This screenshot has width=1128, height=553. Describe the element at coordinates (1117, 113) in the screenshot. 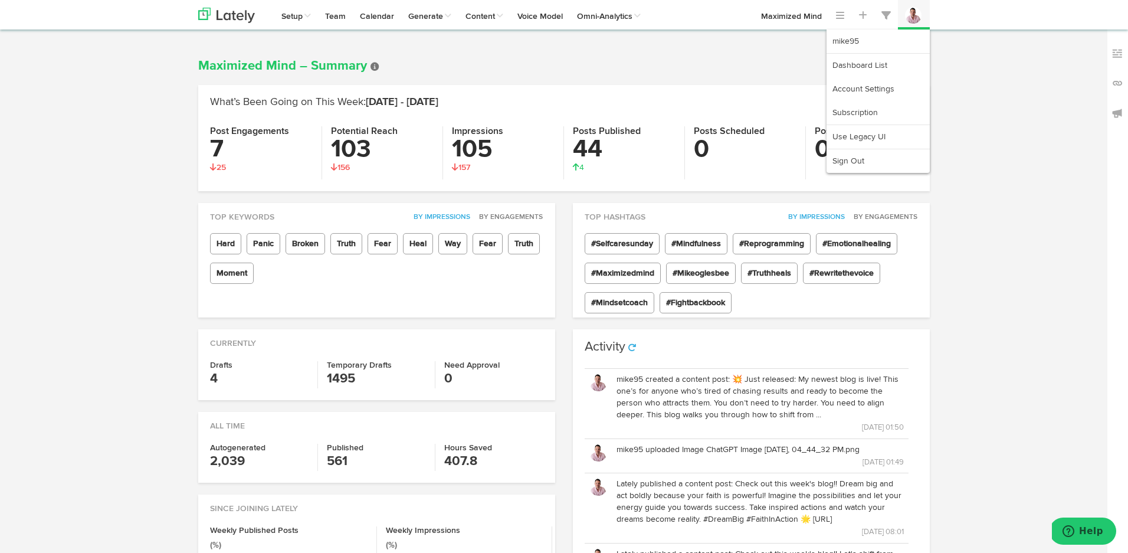

I see `img: announcements_off.svg` at that location.